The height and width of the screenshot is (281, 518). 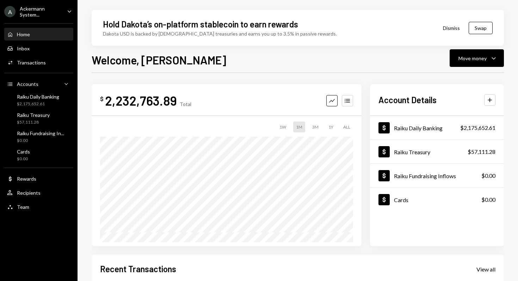 What do you see at coordinates (452, 28) in the screenshot?
I see `button: Dismiss` at bounding box center [452, 28].